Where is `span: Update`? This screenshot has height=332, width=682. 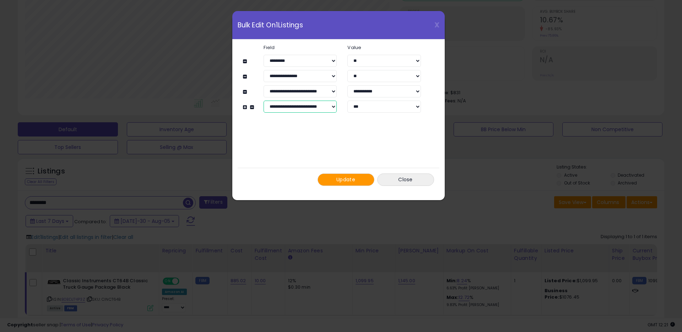
span: Update is located at coordinates (345, 179).